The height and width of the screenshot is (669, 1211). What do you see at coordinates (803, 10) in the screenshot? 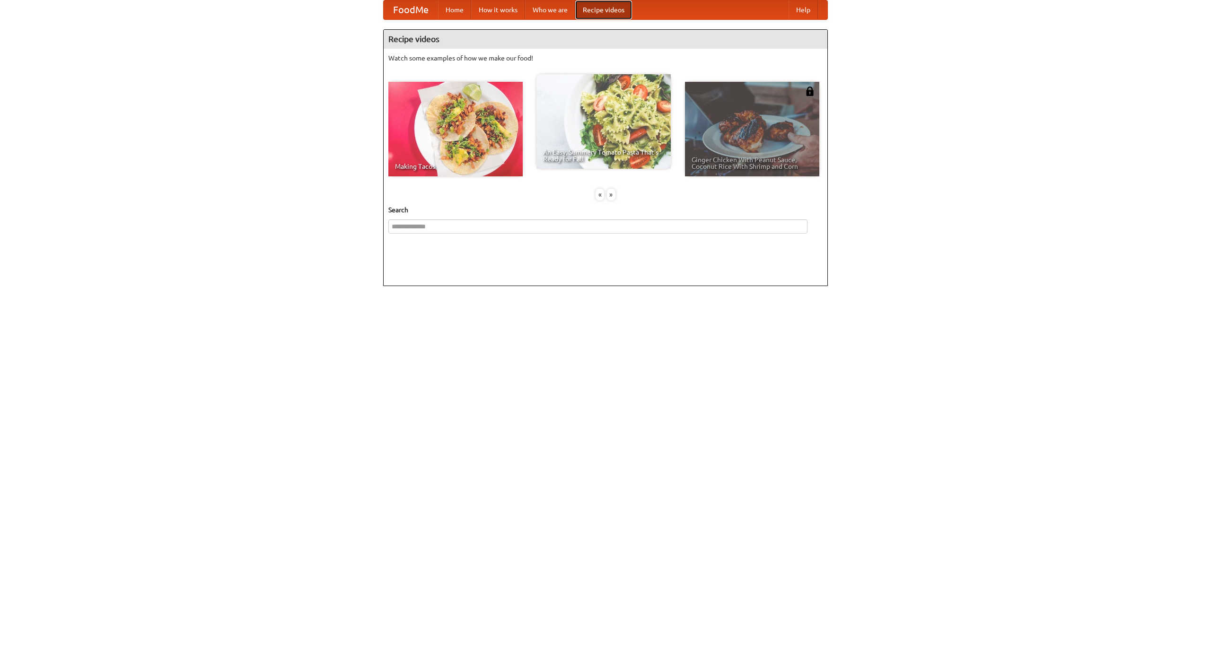
I see `a: Help` at bounding box center [803, 10].